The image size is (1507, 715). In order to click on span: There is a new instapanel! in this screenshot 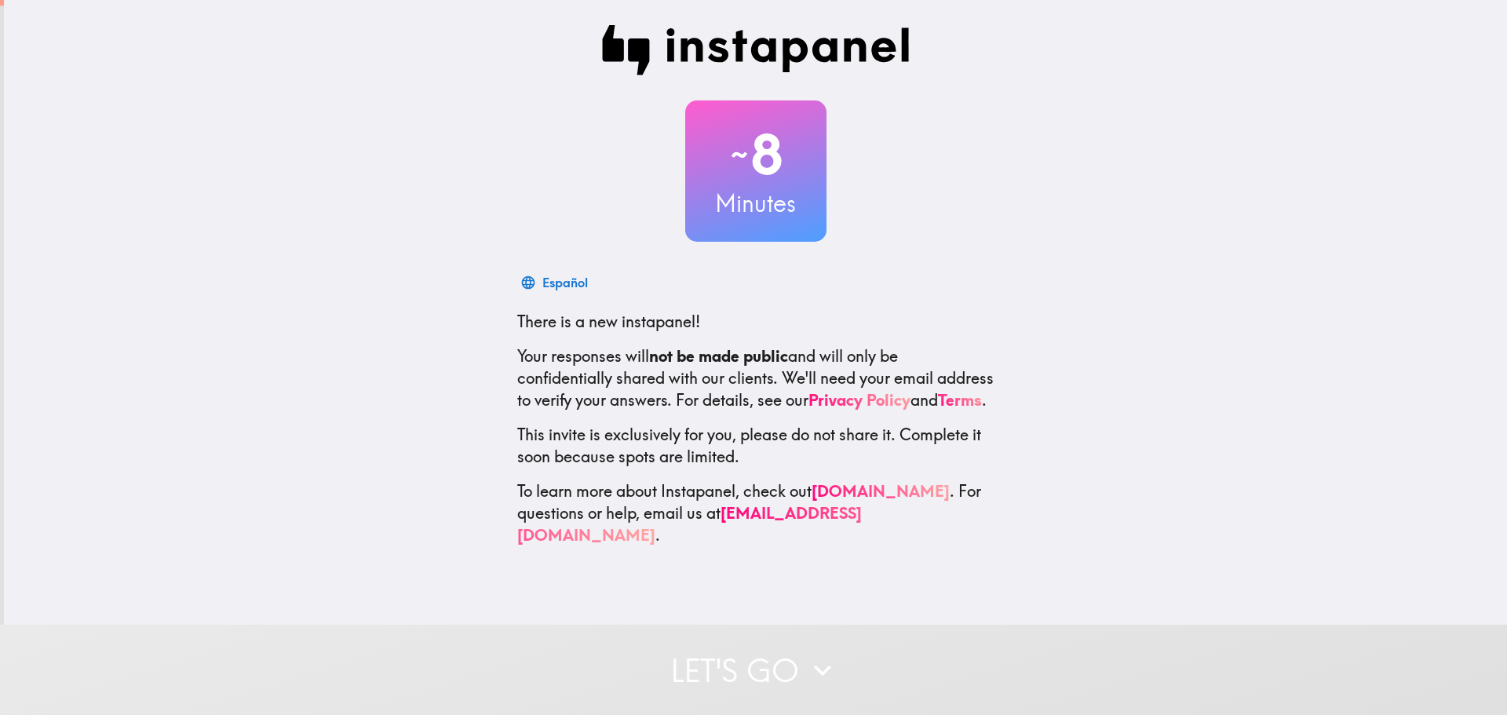, I will do `click(608, 321)`.